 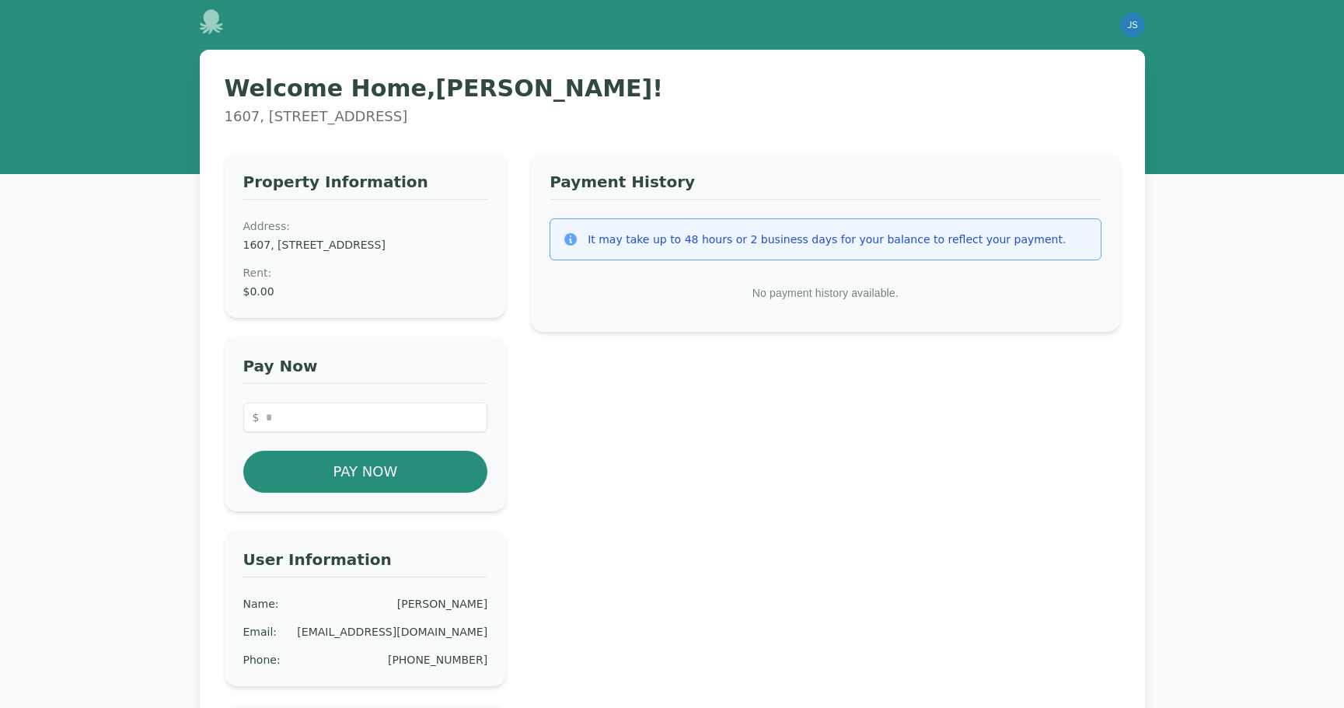 What do you see at coordinates (261, 604) in the screenshot?
I see `div: Name :` at bounding box center [261, 604].